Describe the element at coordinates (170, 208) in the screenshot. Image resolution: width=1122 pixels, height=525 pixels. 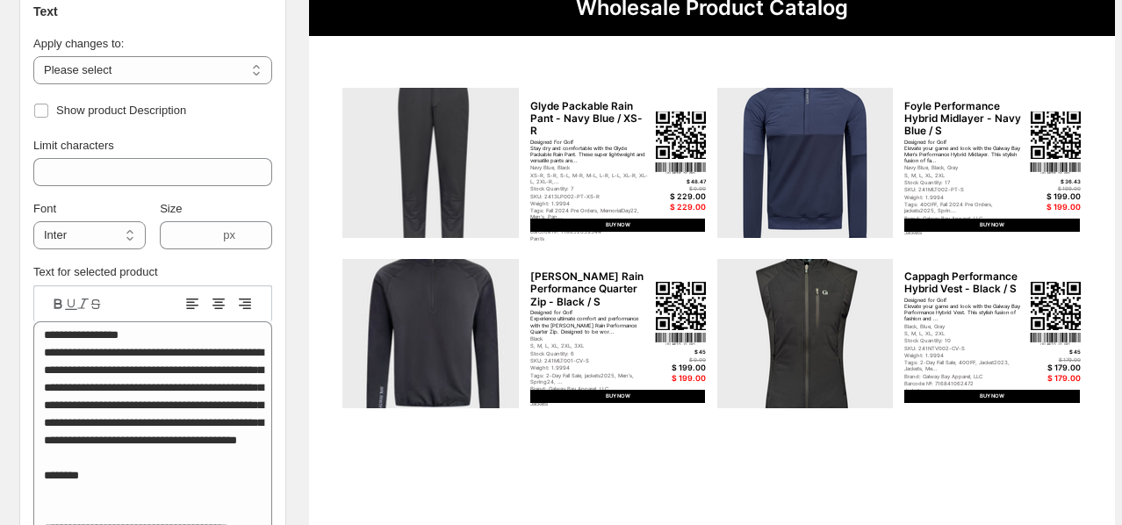
I see `span: Size` at that location.